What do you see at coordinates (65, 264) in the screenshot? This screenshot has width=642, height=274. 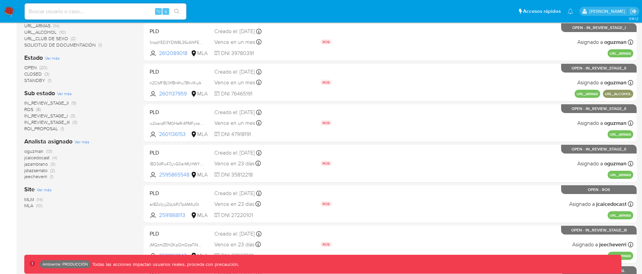 I see `p: Ambiente: PRODUCCIÓN` at bounding box center [65, 264].